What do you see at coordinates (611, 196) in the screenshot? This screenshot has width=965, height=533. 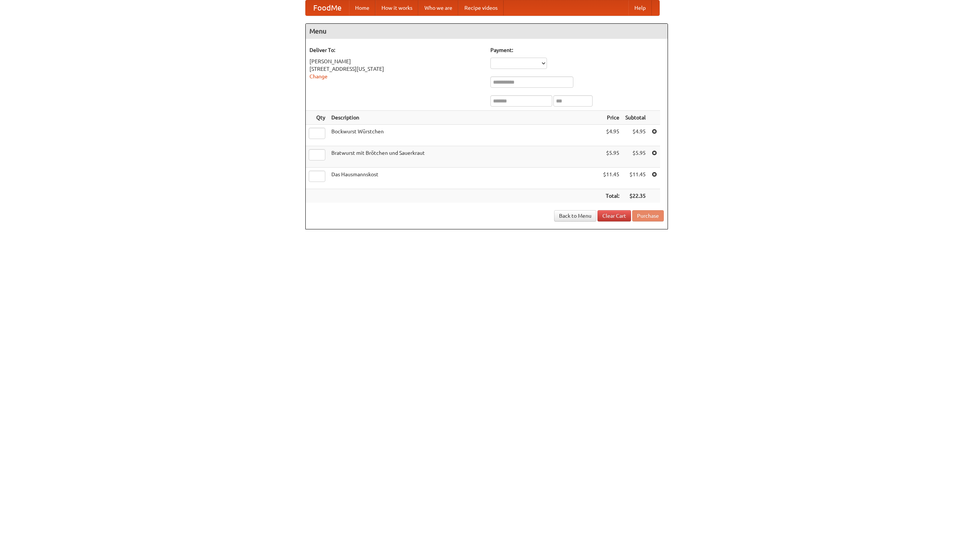 I see `th: Total:` at bounding box center [611, 196].